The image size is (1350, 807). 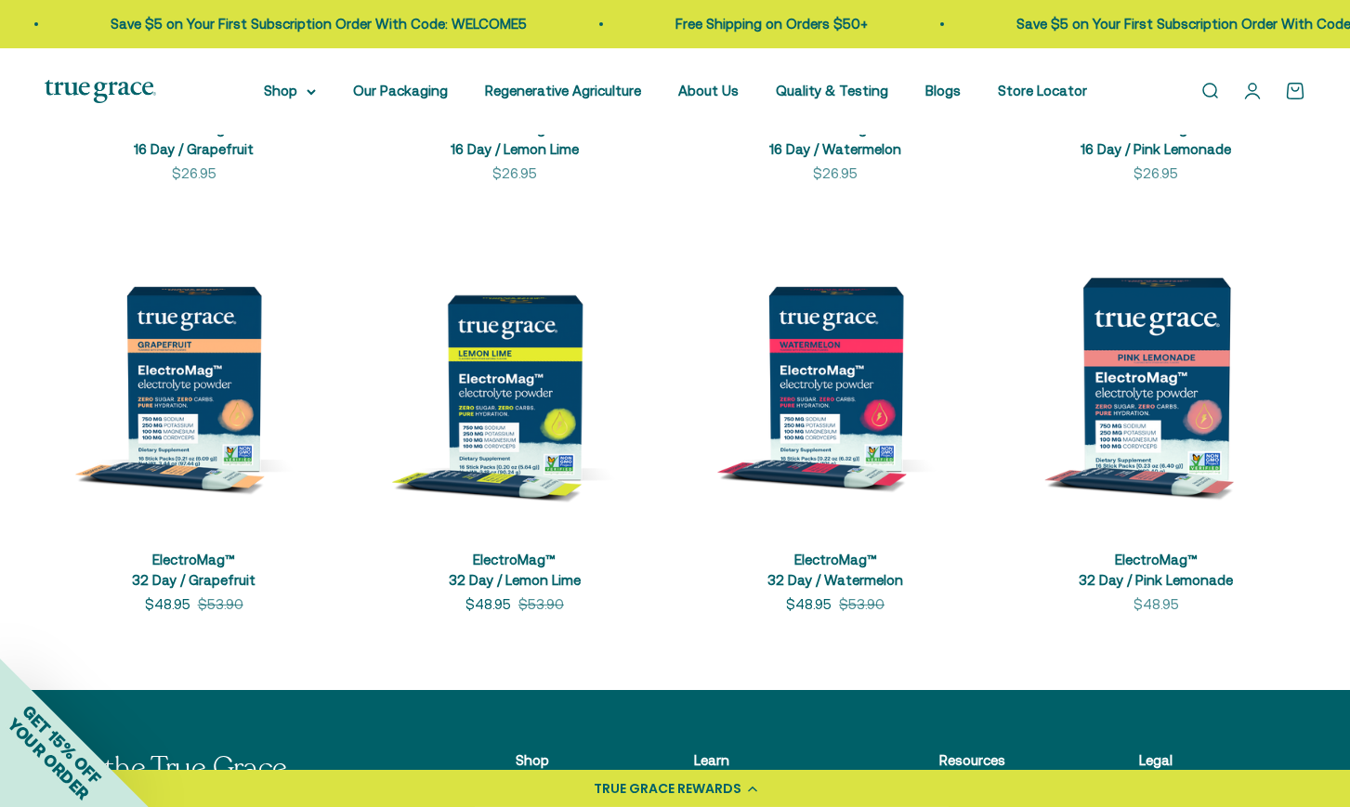 I want to click on p: Shop, so click(x=560, y=761).